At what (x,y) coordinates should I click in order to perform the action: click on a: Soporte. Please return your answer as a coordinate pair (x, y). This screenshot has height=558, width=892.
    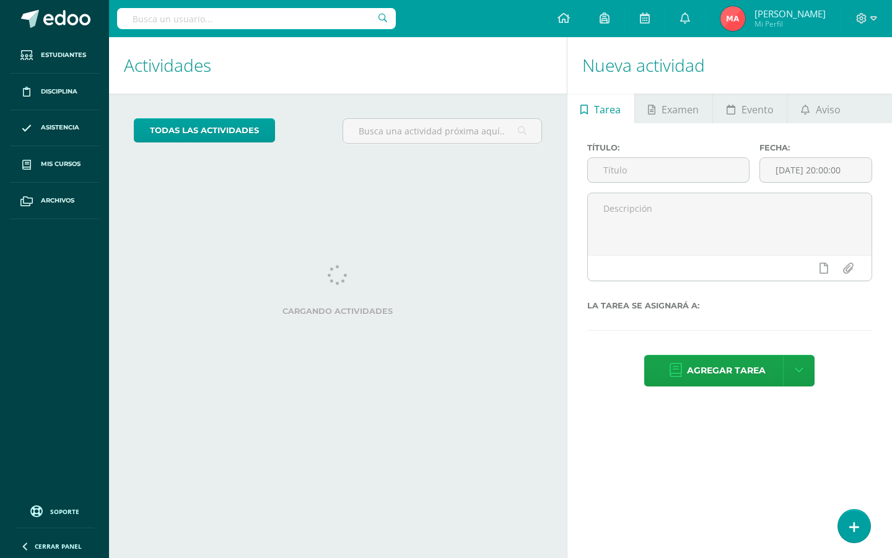
    Looking at the image, I should click on (54, 510).